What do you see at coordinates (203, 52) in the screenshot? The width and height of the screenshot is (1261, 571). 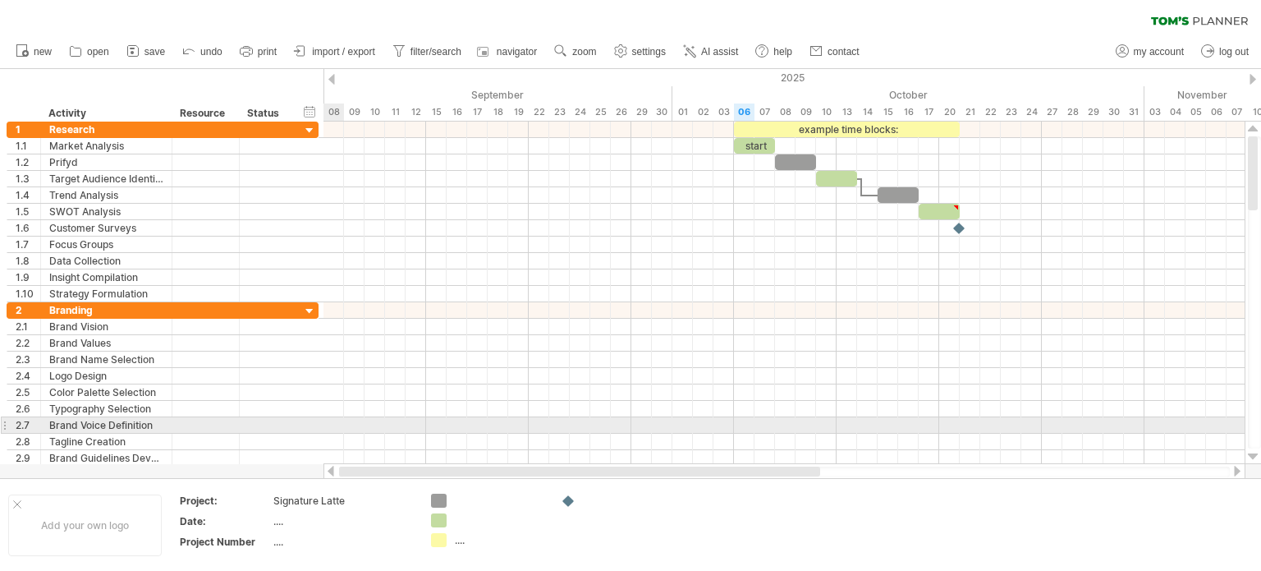 I see `a: undo` at bounding box center [203, 52].